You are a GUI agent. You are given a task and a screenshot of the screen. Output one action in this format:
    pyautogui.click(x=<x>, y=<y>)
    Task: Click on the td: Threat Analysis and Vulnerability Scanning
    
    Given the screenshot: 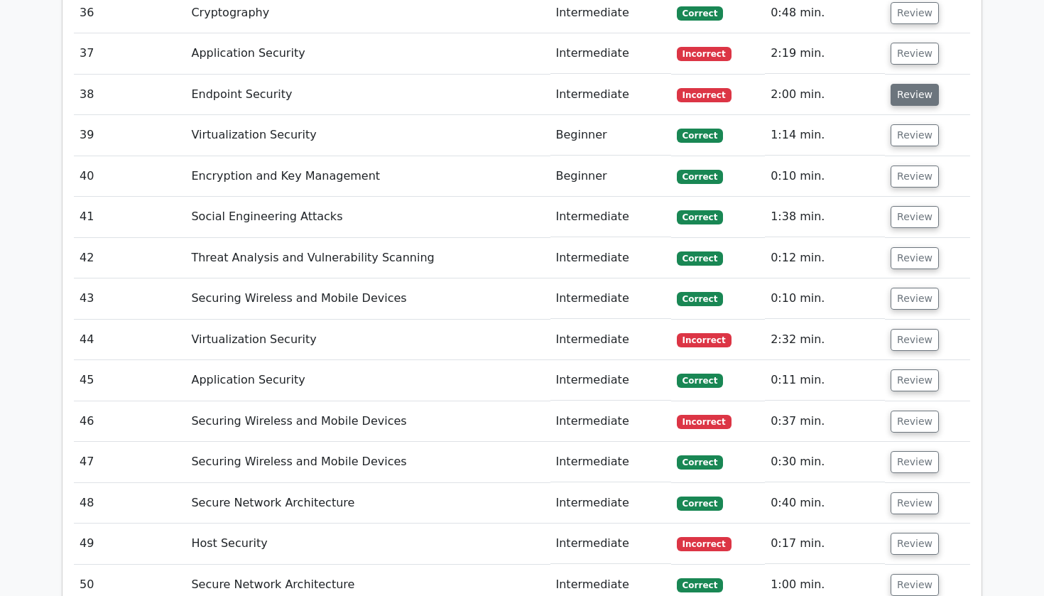 What is the action you would take?
    pyautogui.click(x=367, y=258)
    